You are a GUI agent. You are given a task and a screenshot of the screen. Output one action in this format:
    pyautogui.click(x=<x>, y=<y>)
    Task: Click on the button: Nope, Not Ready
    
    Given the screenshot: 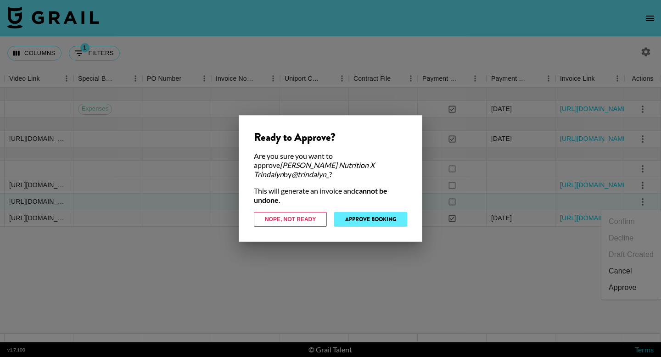 What is the action you would take?
    pyautogui.click(x=290, y=219)
    